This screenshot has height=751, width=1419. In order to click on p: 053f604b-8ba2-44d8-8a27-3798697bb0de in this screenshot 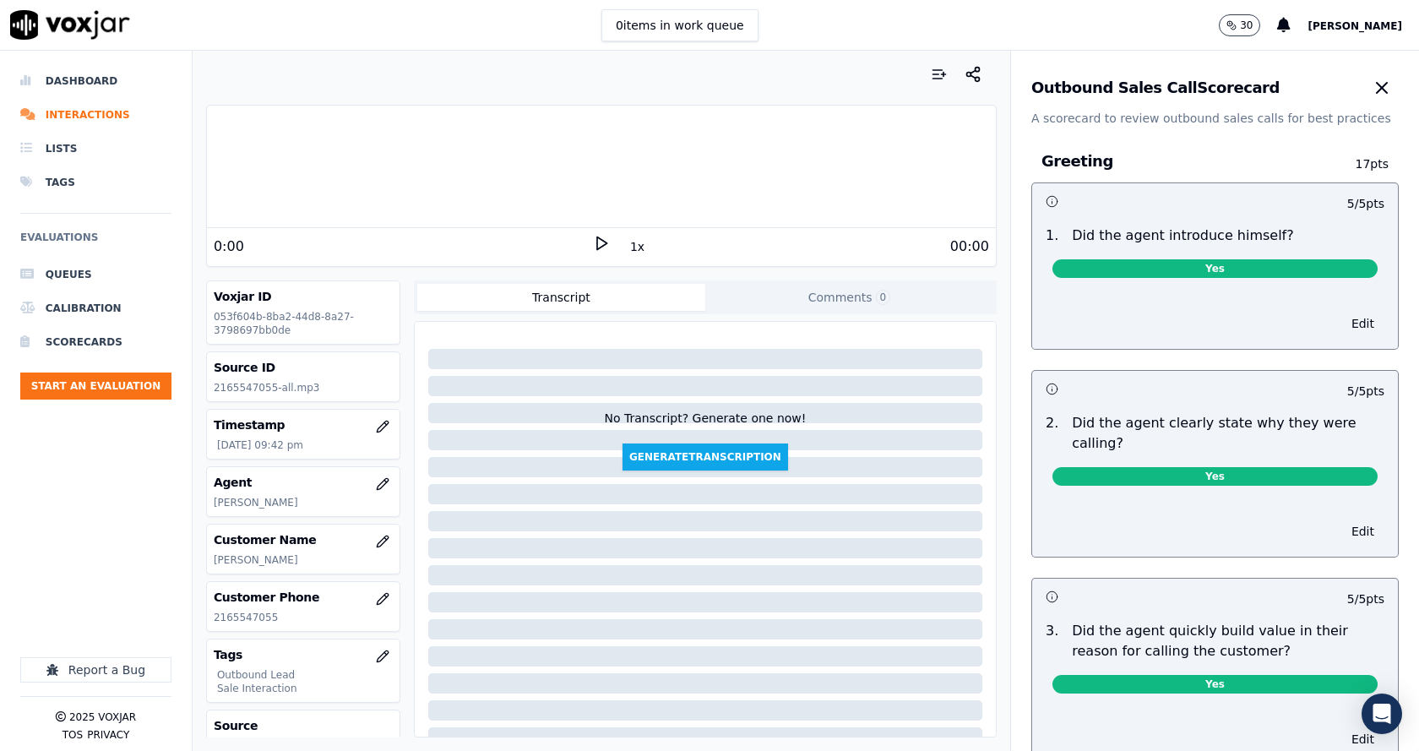, I will do `click(303, 323)`.